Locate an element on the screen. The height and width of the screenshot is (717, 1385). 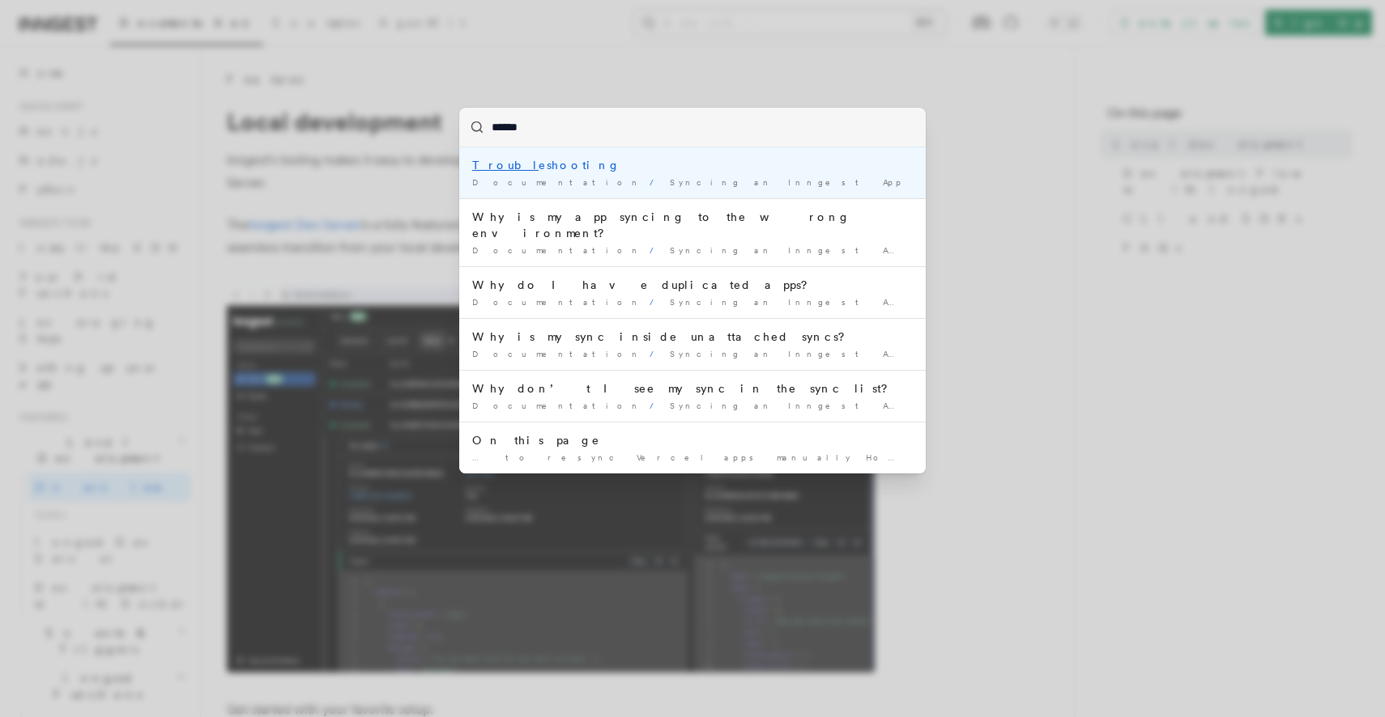
div: Why don’t I see my sync in the sync list? is located at coordinates (692, 389).